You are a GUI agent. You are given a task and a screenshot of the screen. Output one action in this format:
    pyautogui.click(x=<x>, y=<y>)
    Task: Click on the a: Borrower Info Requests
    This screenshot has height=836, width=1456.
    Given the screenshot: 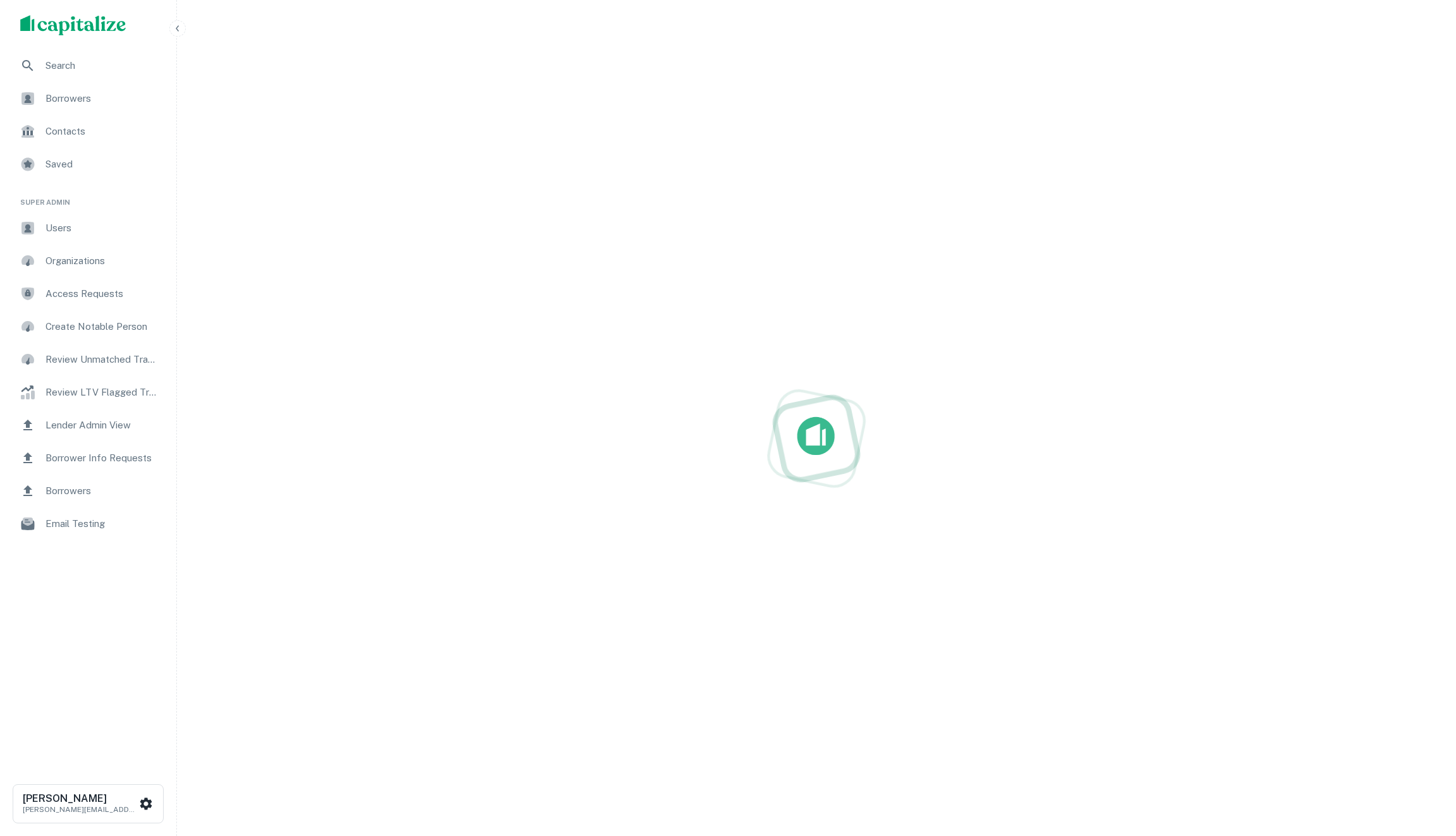 What is the action you would take?
    pyautogui.click(x=88, y=458)
    